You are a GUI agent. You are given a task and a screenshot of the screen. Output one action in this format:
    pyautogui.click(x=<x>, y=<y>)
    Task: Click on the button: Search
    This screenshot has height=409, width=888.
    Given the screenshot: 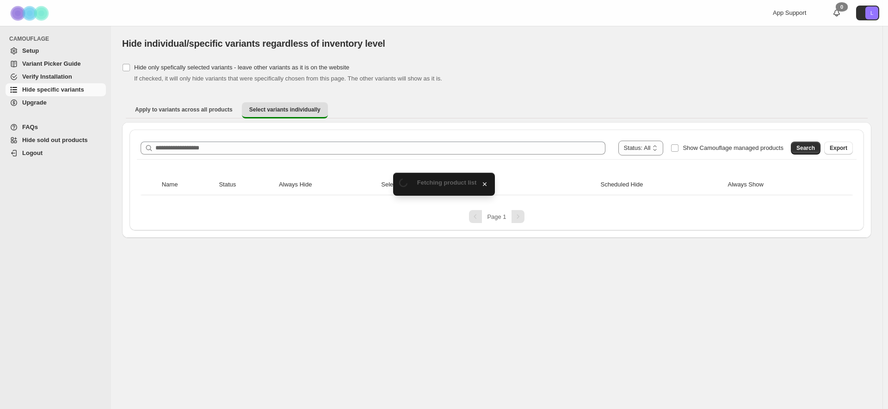 What is the action you would take?
    pyautogui.click(x=806, y=148)
    